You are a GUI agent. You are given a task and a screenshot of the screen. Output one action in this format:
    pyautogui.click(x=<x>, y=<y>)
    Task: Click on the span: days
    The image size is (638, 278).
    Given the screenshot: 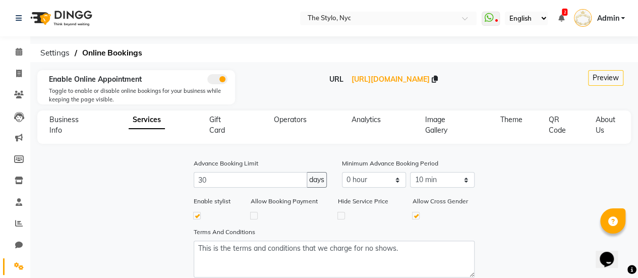 What is the action you would take?
    pyautogui.click(x=317, y=179)
    